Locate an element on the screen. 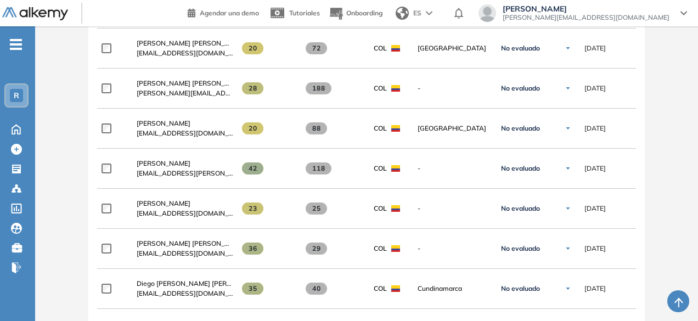  span: ES is located at coordinates (417, 13).